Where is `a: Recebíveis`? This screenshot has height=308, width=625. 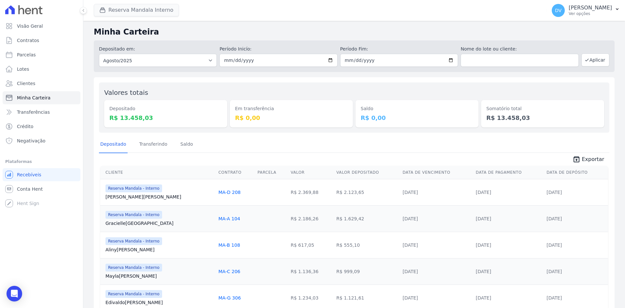
a: Recebíveis is located at coordinates (41, 175).